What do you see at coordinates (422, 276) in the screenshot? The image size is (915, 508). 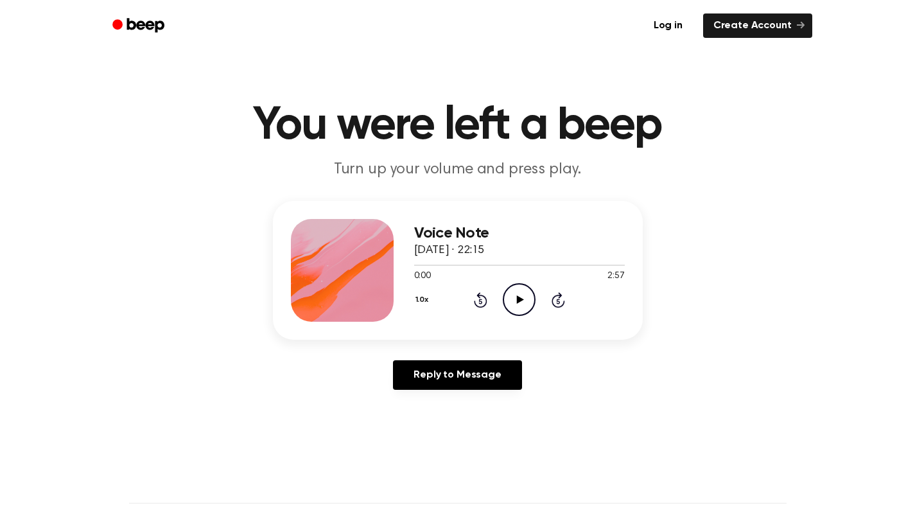 I see `span: 0:00` at bounding box center [422, 276].